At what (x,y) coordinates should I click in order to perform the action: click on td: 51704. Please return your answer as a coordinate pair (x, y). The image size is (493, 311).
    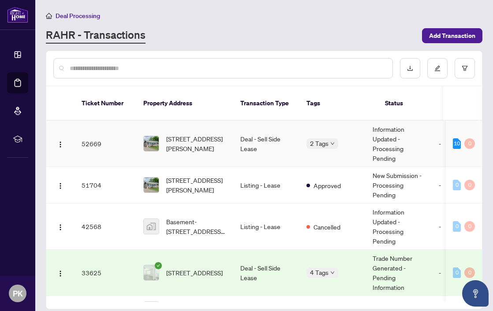
    Looking at the image, I should click on (105, 185).